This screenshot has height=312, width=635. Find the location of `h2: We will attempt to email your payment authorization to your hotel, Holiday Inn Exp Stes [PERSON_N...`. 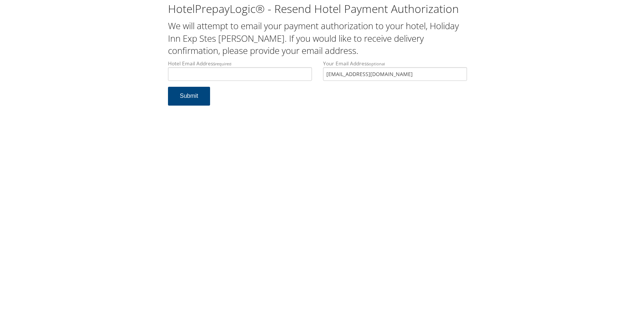

h2: We will attempt to email your payment authorization to your hotel, Holiday Inn Exp Stes [PERSON_N... is located at coordinates (318, 38).